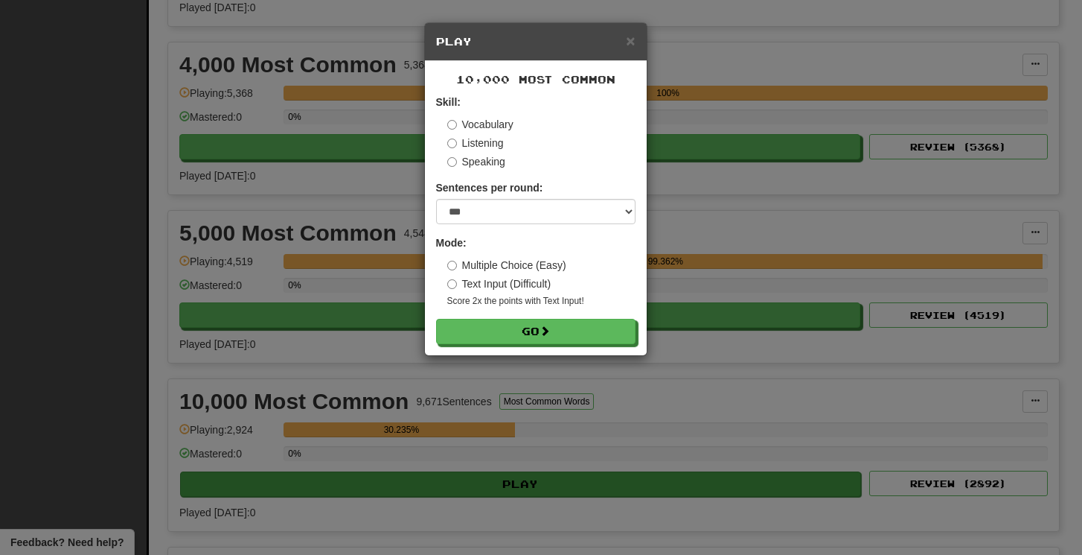 The height and width of the screenshot is (555, 1082). I want to click on input: Listening, so click(452, 143).